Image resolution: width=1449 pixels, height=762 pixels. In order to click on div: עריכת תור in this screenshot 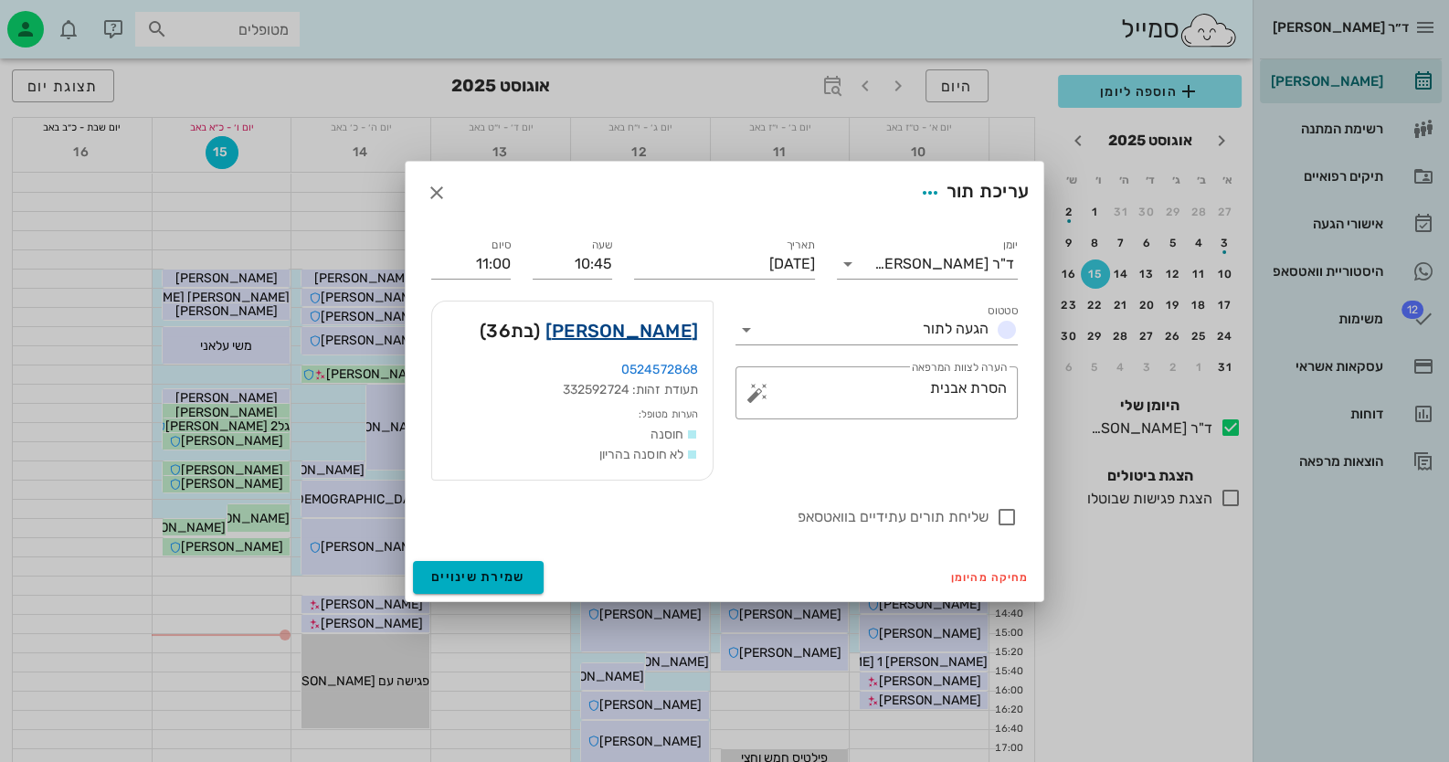, I will do `click(971, 193)`.